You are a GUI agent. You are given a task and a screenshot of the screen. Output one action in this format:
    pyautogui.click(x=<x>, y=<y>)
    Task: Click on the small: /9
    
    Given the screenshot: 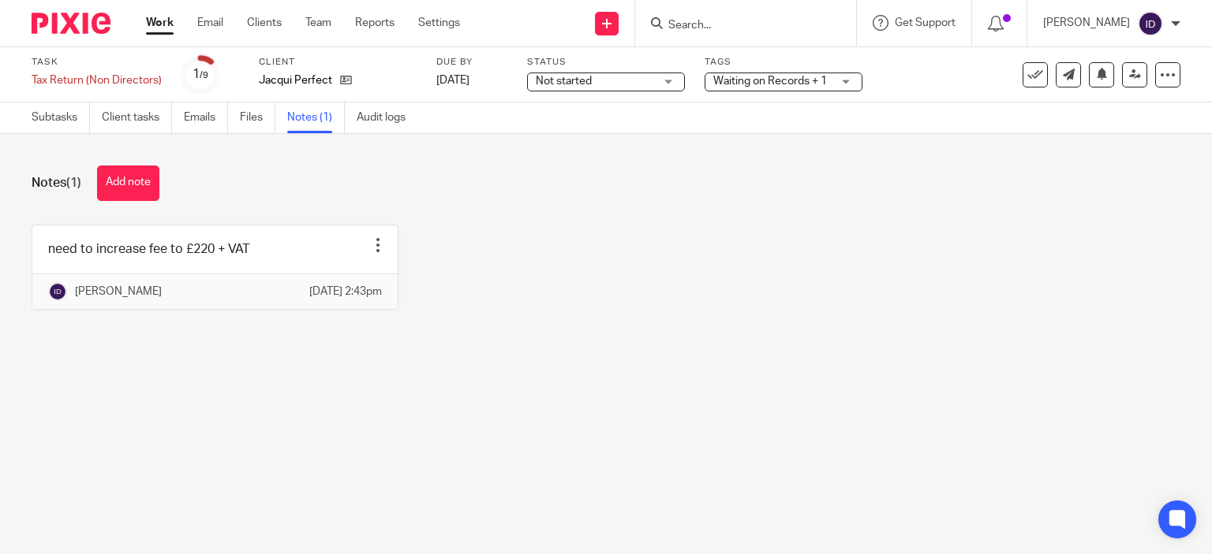 What is the action you would take?
    pyautogui.click(x=203, y=75)
    